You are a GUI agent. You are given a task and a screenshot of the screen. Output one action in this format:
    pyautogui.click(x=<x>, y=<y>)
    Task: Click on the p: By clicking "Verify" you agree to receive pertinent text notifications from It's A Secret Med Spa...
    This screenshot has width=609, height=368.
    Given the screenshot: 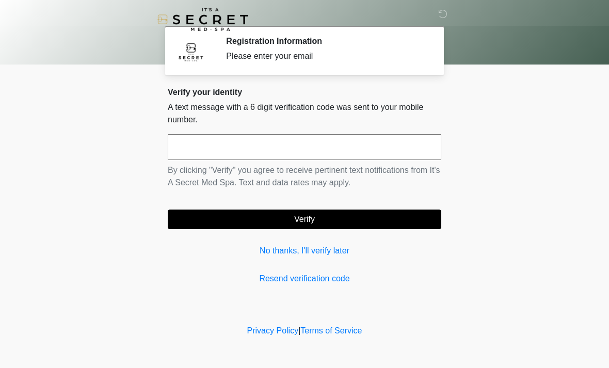 What is the action you would take?
    pyautogui.click(x=305, y=177)
    